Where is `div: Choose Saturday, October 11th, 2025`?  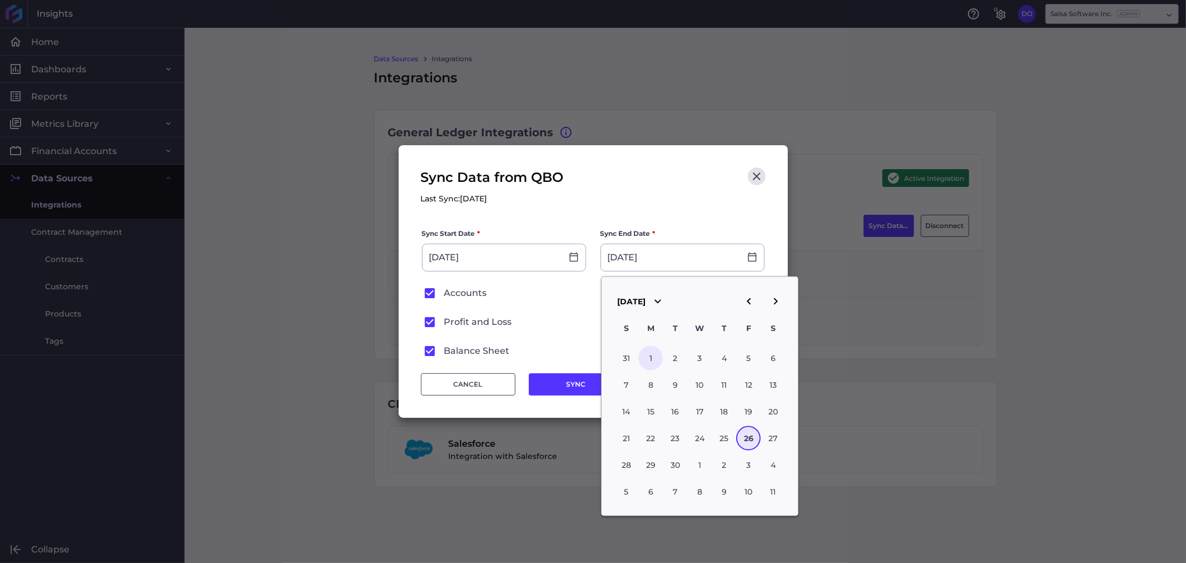 div: Choose Saturday, October 11th, 2025 is located at coordinates (773, 491).